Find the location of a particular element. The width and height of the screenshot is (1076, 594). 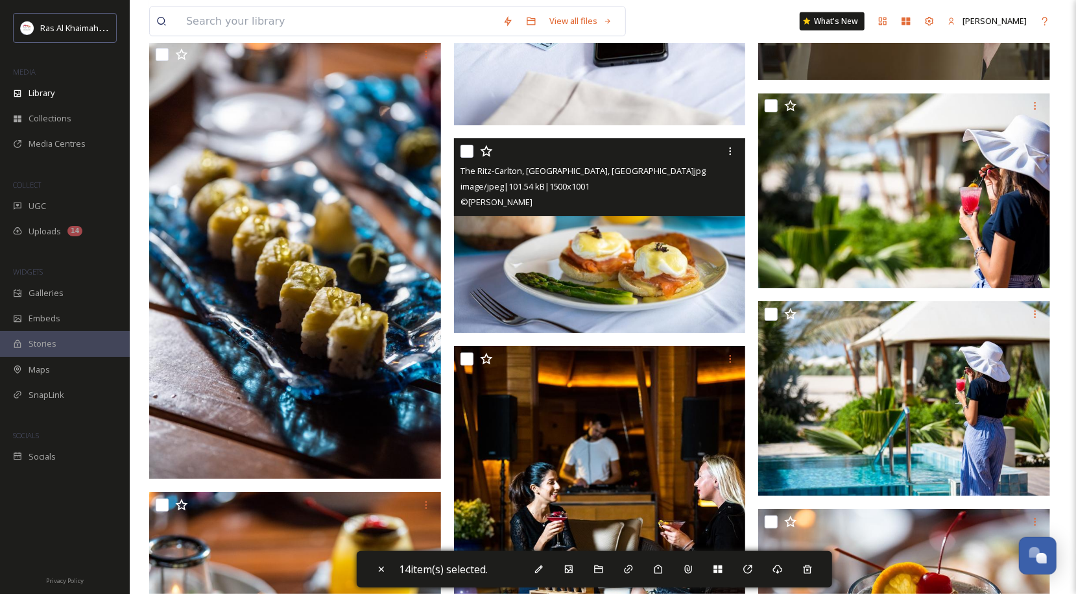

span: Socials is located at coordinates (42, 456).